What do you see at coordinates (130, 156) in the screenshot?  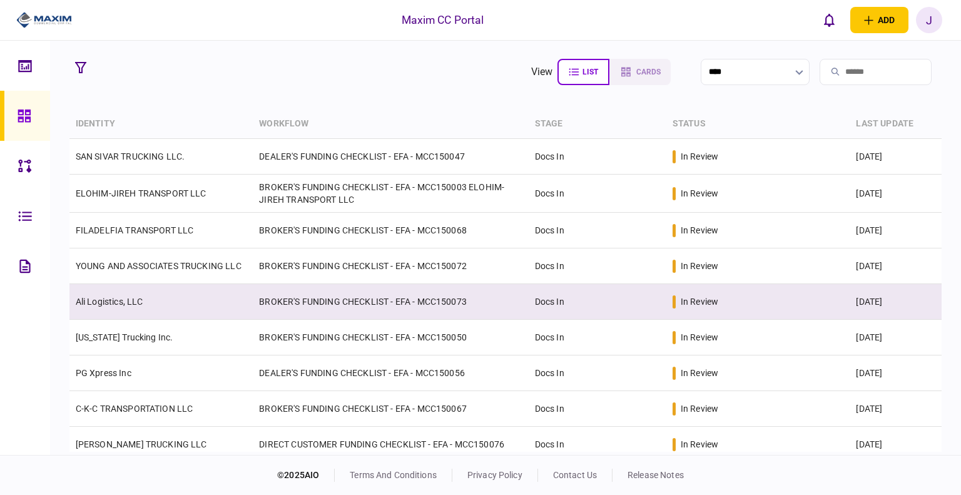 I see `a: SAN SIVAR TRUCKING LLC.` at bounding box center [130, 156].